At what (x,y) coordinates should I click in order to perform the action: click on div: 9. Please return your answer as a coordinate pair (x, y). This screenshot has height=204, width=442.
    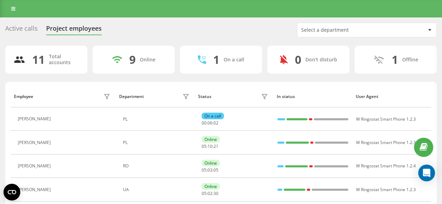
    Looking at the image, I should click on (132, 60).